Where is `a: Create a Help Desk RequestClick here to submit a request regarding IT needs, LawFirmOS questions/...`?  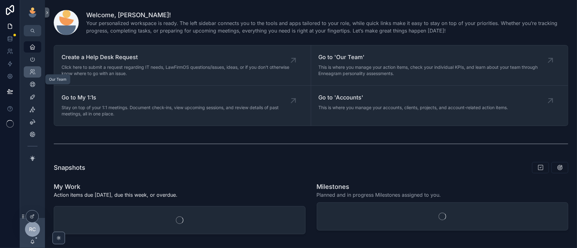
a: Create a Help Desk RequestClick here to submit a request regarding IT needs, LawFirmOS questions/... is located at coordinates (182, 65).